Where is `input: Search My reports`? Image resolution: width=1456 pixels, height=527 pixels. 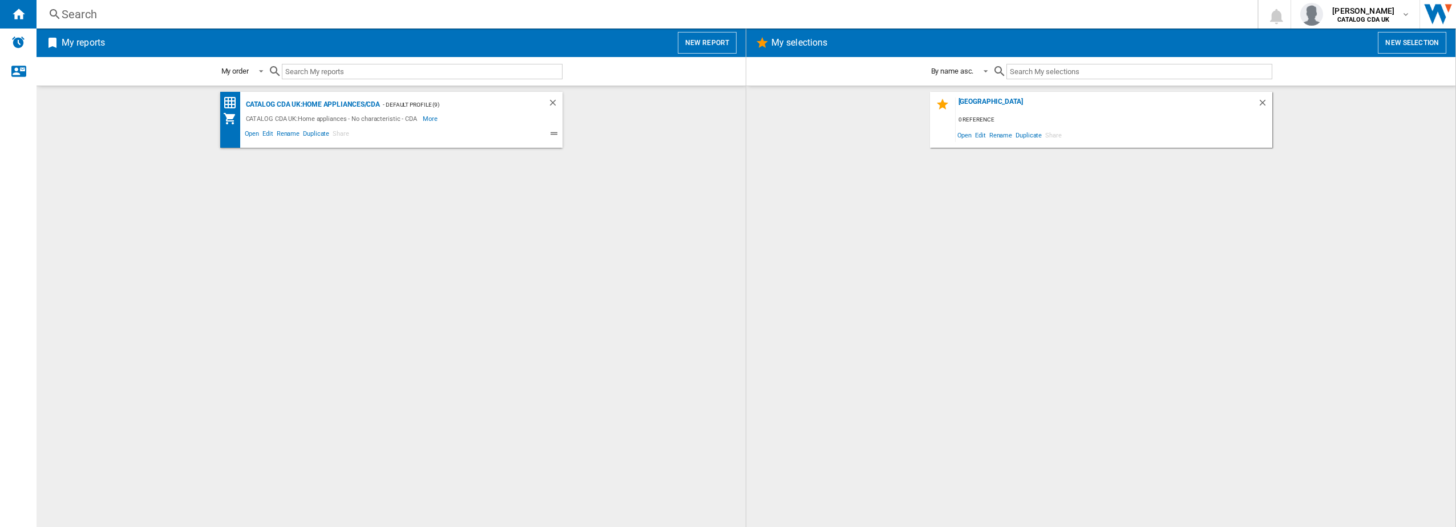 input: Search My reports is located at coordinates (422, 71).